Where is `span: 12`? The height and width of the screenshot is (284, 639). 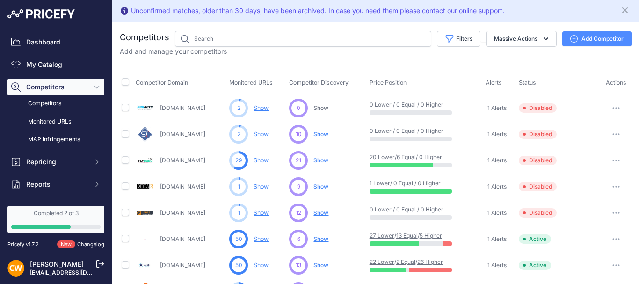
span: 12 is located at coordinates (299, 213).